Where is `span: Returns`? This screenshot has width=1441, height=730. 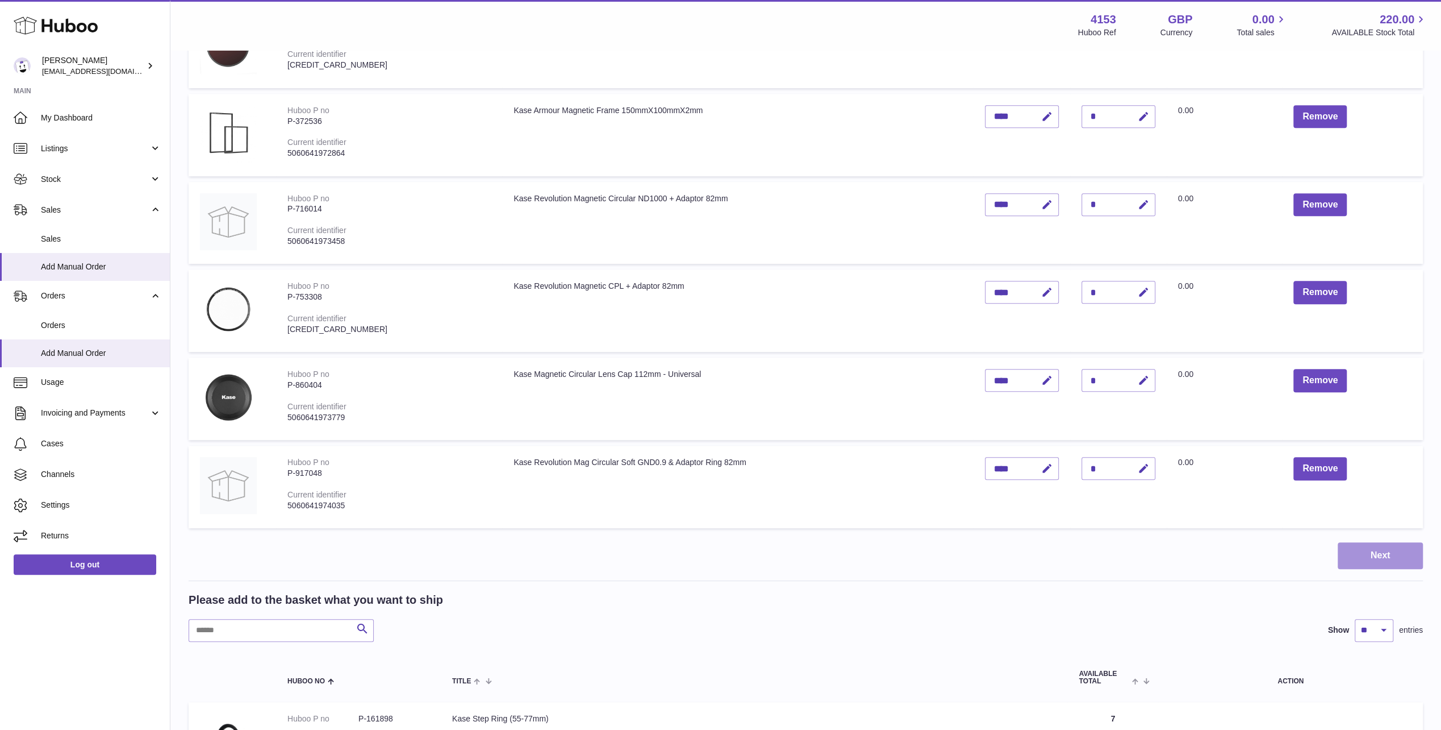
span: Returns is located at coordinates (101, 535).